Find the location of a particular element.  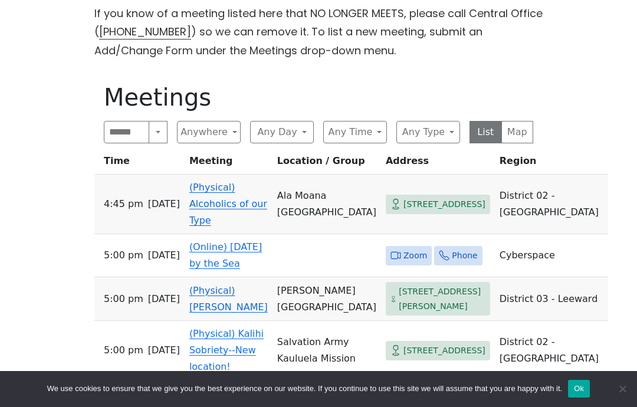

button: Any Time is located at coordinates (355, 132).